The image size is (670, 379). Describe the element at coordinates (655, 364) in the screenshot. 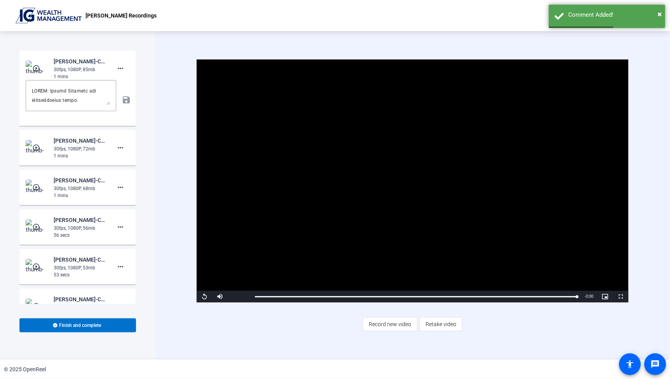

I see `mat-icon: message` at that location.